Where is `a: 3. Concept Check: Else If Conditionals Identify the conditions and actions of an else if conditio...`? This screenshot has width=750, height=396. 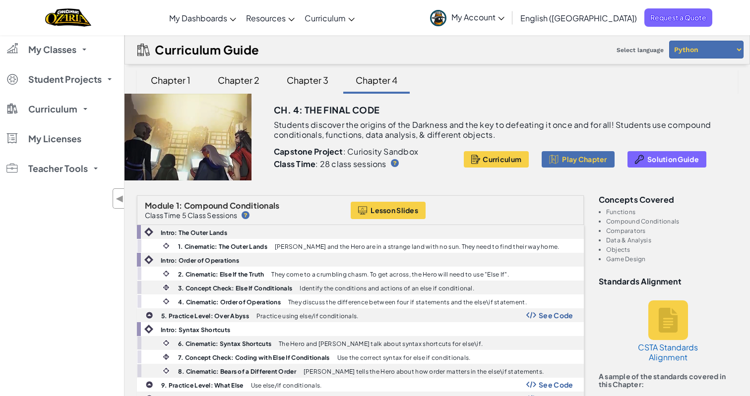
a: 3. Concept Check: Else If Conditionals Identify the conditions and actions of an else if conditio... is located at coordinates (360, 288).